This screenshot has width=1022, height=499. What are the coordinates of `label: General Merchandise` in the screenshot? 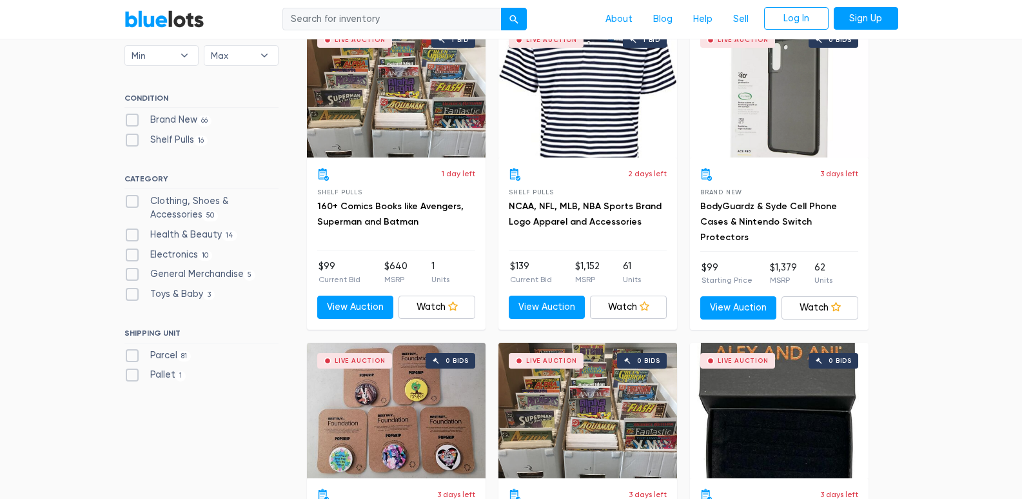 It's located at (190, 274).